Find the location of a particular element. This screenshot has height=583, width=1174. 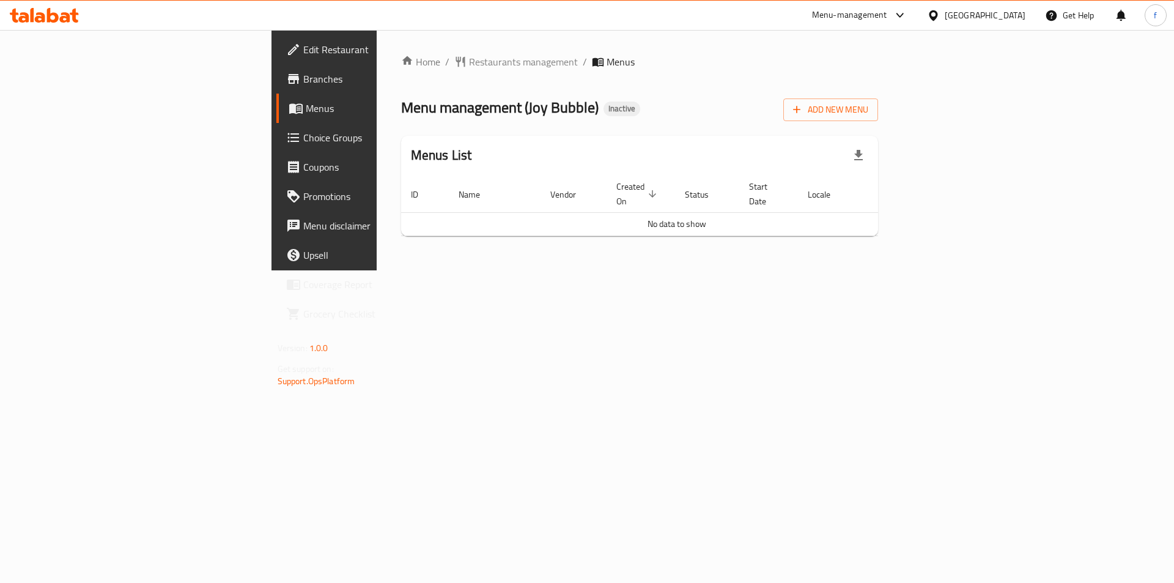

a: Choice Groups is located at coordinates (372, 138).